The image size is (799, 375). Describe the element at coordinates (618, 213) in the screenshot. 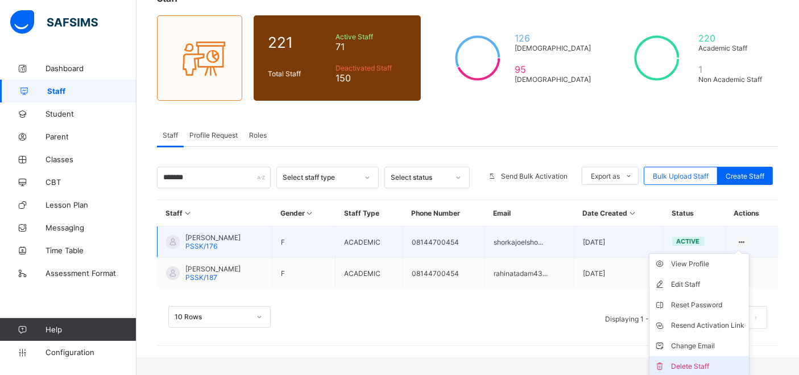

I see `th: Date Created` at that location.